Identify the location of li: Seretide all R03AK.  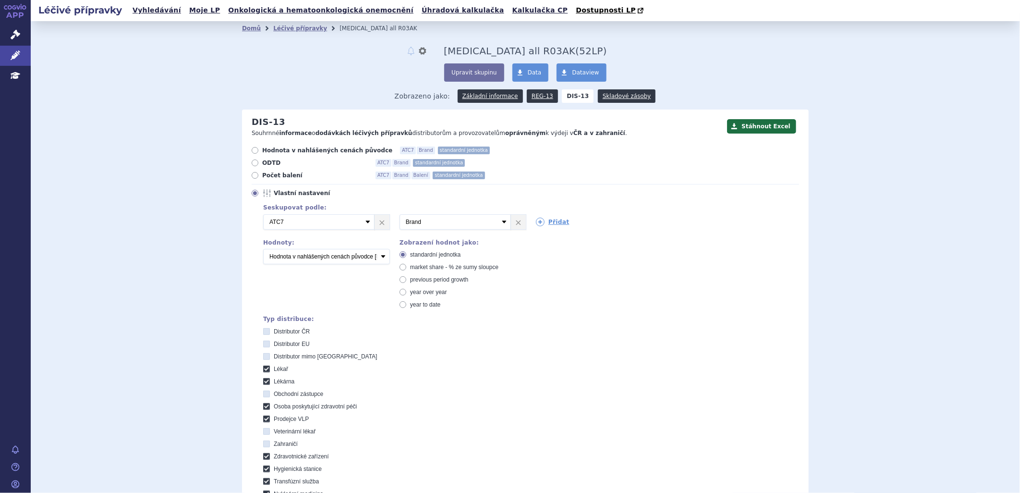
(385, 28).